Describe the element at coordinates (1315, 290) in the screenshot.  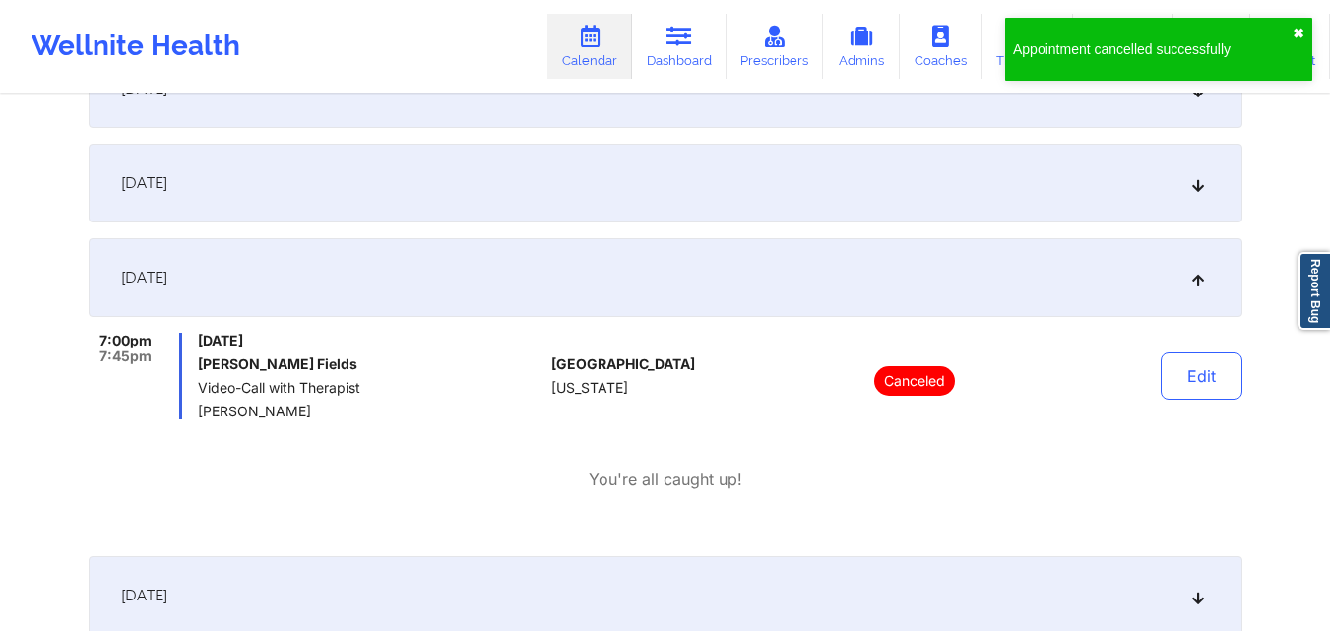
I see `a: Report Bug` at that location.